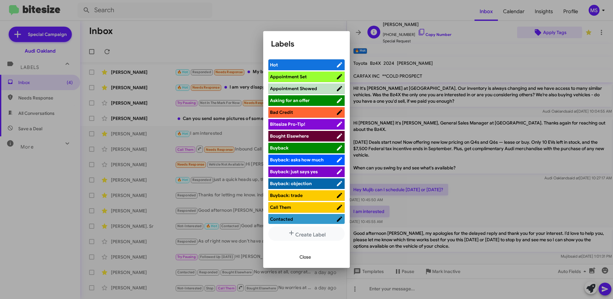 Image resolution: width=613 pixels, height=299 pixels. Describe the element at coordinates (288, 124) in the screenshot. I see `span: Bitesize Pro-Tip!` at that location.